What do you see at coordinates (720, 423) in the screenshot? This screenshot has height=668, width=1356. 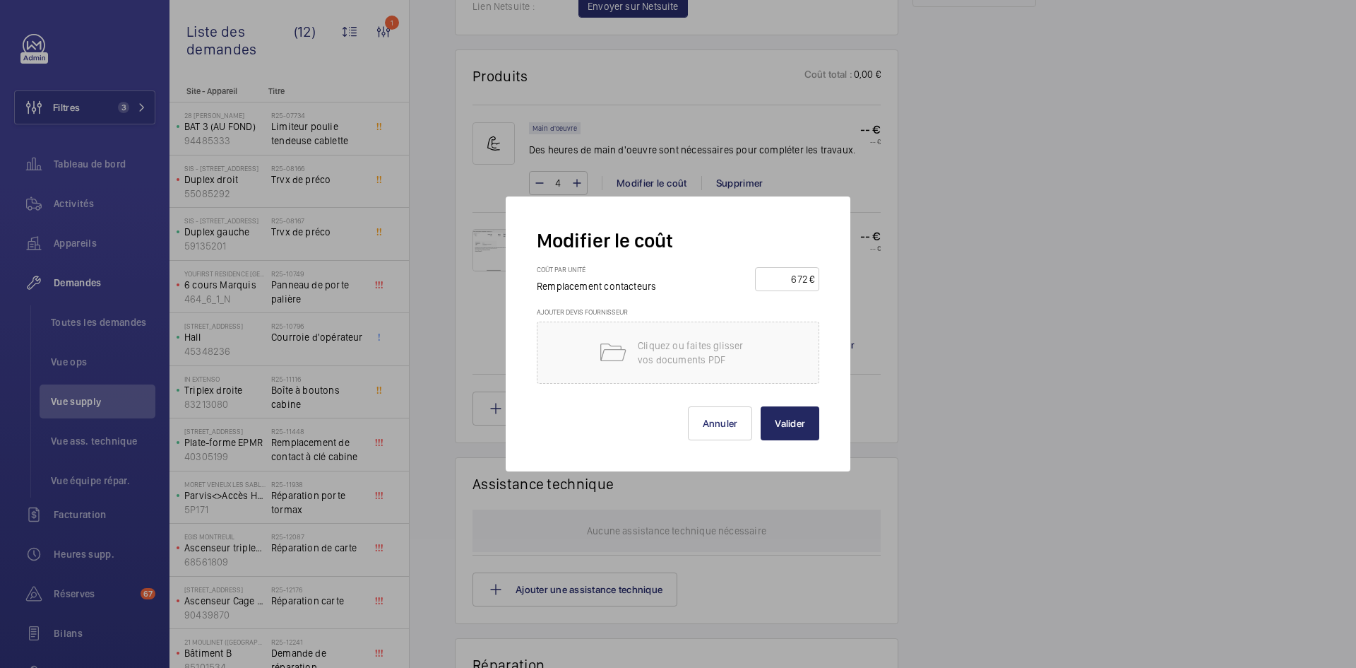 I see `button: Annuler` at bounding box center [720, 423].